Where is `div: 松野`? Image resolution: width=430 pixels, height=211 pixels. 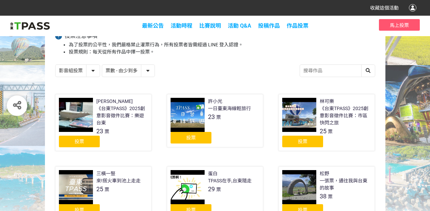 div: 松野 is located at coordinates (325, 173).